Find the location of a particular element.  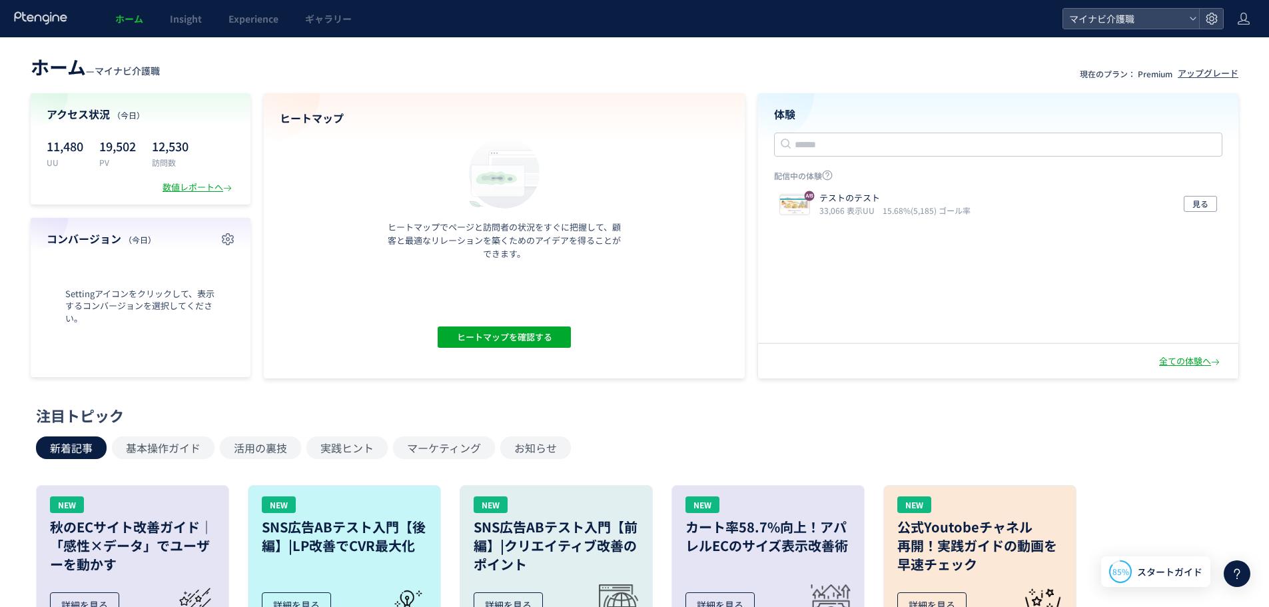

div: 全ての体験へ is located at coordinates (1190, 361).